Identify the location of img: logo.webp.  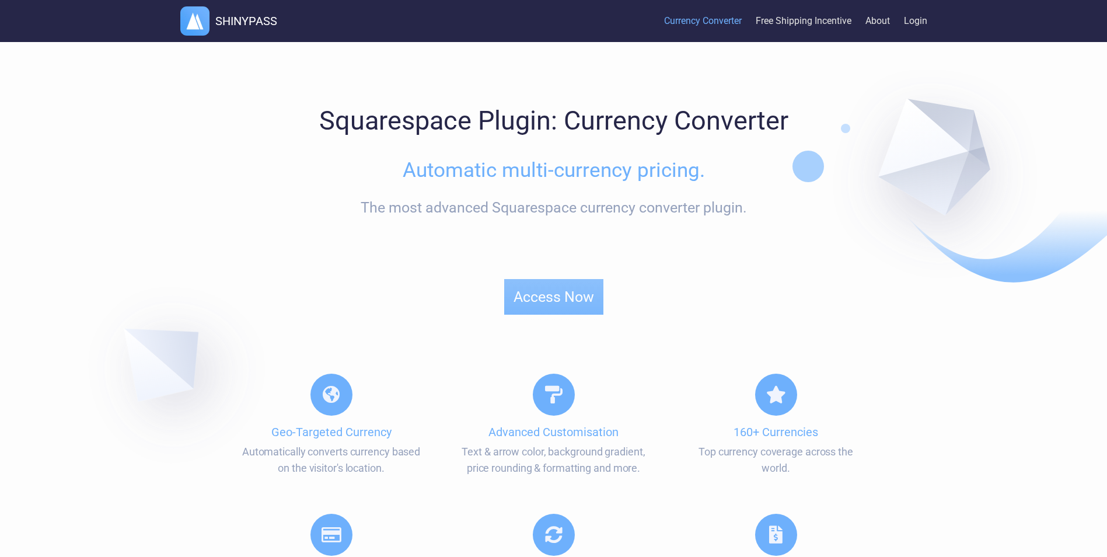
(195, 21).